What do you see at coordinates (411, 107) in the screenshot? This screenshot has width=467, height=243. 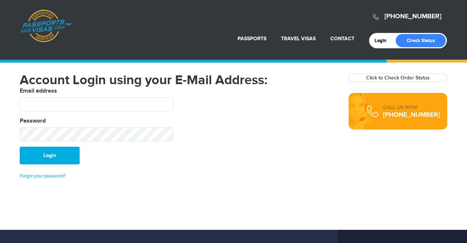 I see `div: CALL US NOW` at bounding box center [411, 107].